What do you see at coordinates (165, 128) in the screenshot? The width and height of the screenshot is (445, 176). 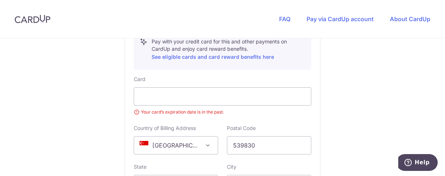 I see `label: Country of Billing Address` at bounding box center [165, 128].